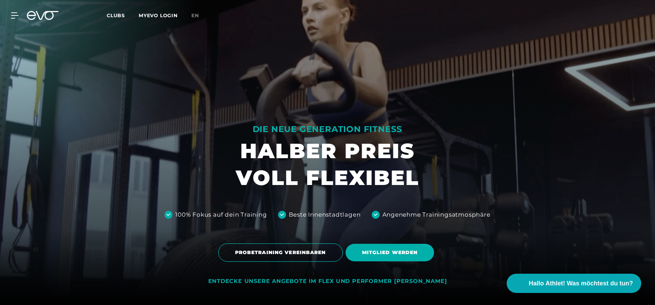 The height and width of the screenshot is (305, 655). Describe the element at coordinates (199, 15) in the screenshot. I see `a: en` at that location.